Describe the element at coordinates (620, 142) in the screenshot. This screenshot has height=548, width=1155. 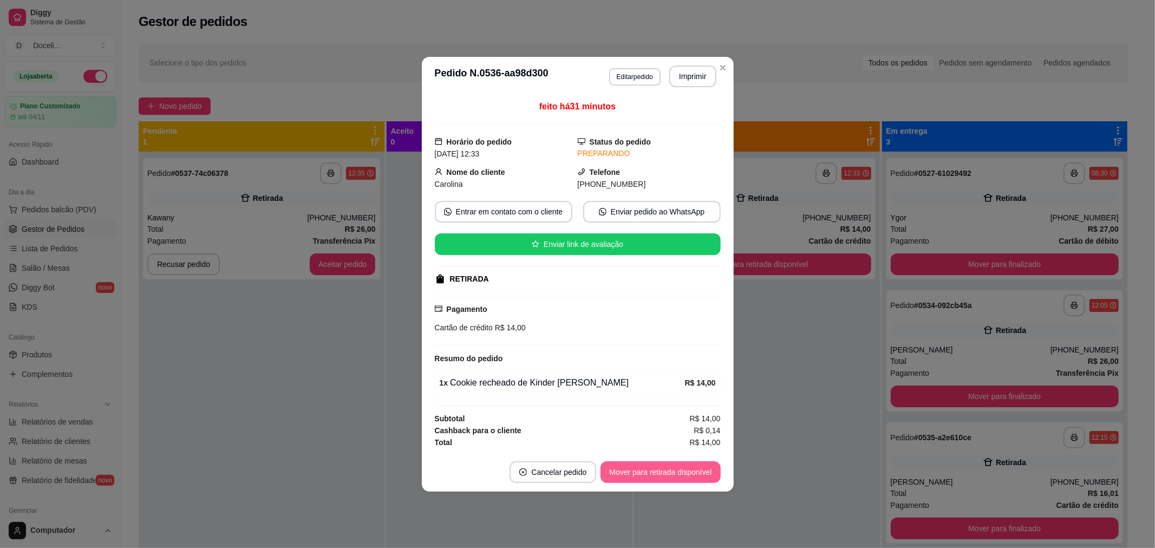
I see `strong: Status do pedido` at that location.